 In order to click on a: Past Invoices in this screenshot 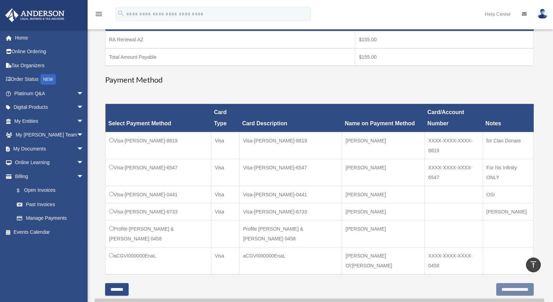, I will do `click(50, 205)`.